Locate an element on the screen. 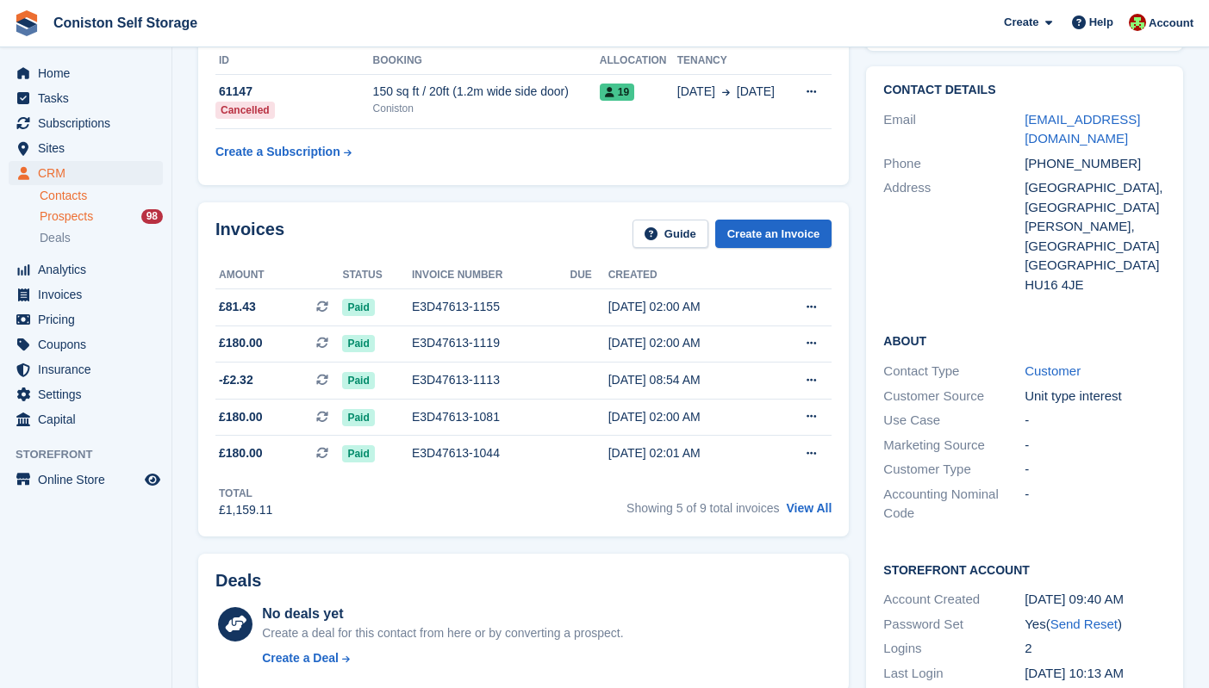 Image resolution: width=1209 pixels, height=688 pixels. span: CRM is located at coordinates (90, 173).